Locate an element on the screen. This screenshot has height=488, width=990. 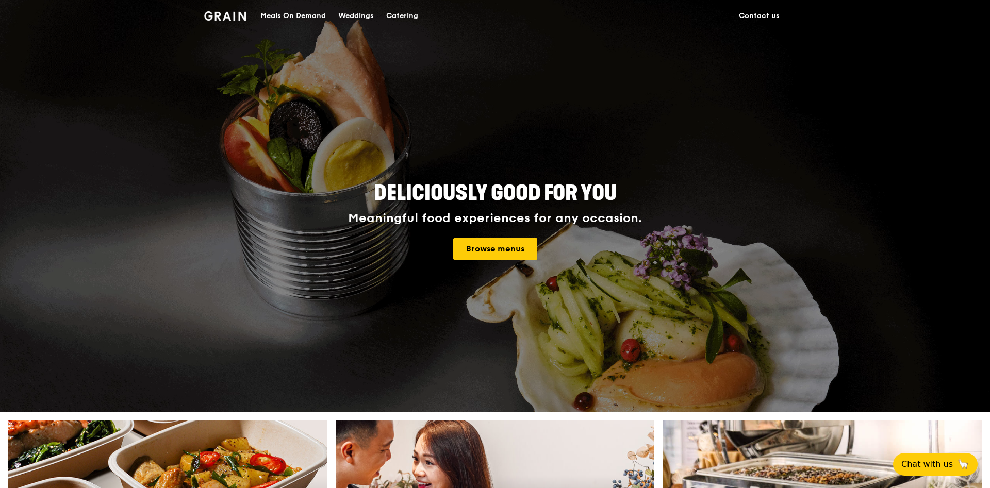
div: Meals On Demand is located at coordinates (293, 16).